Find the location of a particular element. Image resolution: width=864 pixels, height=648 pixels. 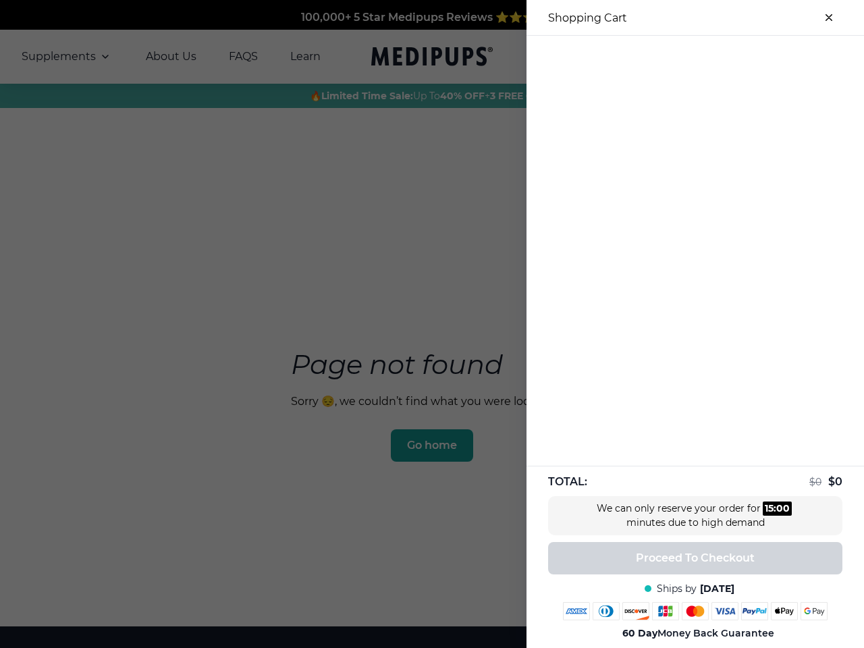

img: amex is located at coordinates (576, 611).